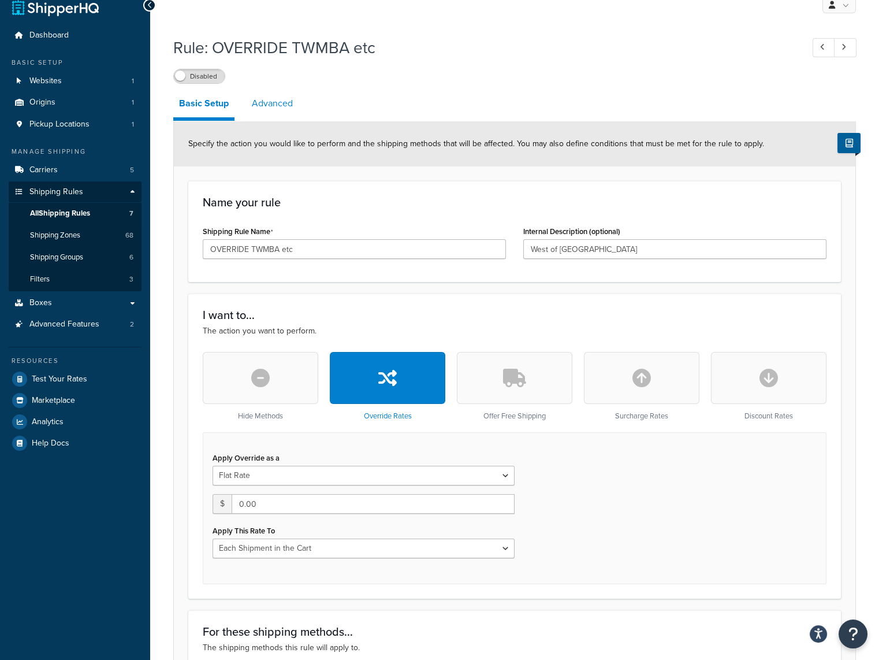 The height and width of the screenshot is (660, 879). What do you see at coordinates (75, 170) in the screenshot?
I see `li: Carriers` at bounding box center [75, 170].